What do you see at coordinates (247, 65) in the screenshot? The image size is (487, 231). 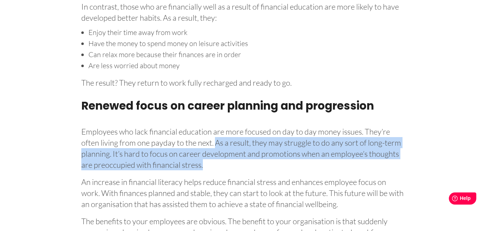 I see `li: Are less worried about money` at bounding box center [247, 65].